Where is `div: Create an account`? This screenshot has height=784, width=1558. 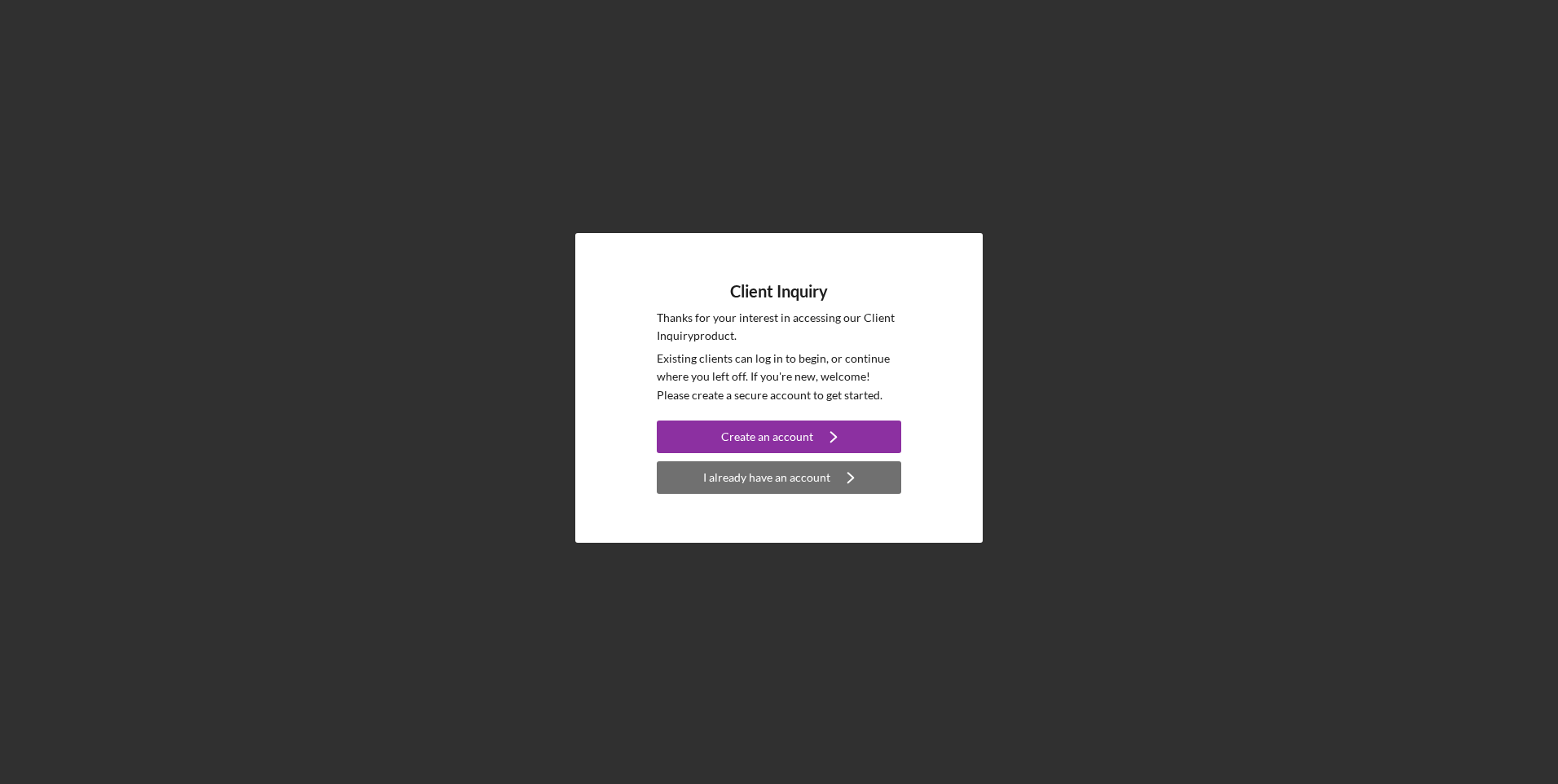
div: Create an account is located at coordinates (768, 436).